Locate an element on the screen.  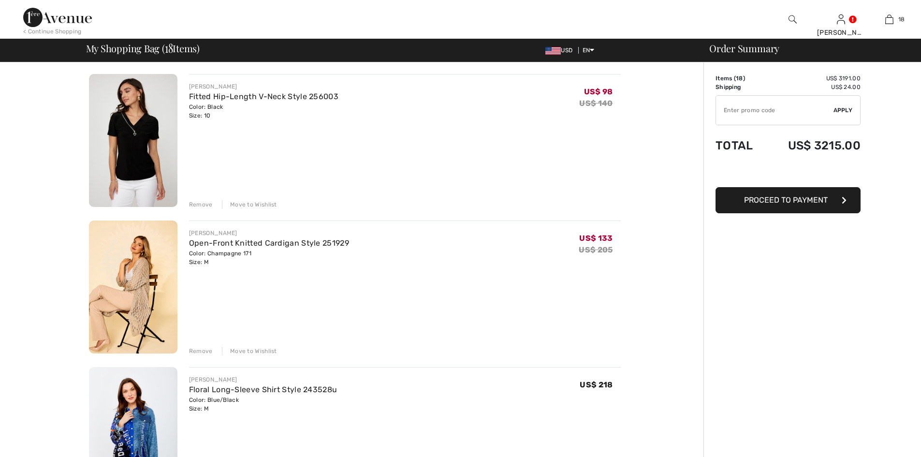
input: Promo code is located at coordinates (774, 110).